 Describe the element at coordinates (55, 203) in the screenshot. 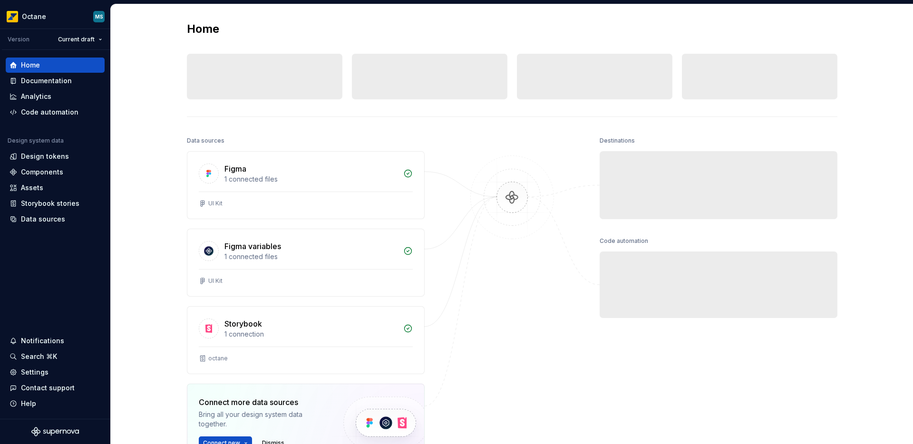

I see `a: Storybook stories` at that location.